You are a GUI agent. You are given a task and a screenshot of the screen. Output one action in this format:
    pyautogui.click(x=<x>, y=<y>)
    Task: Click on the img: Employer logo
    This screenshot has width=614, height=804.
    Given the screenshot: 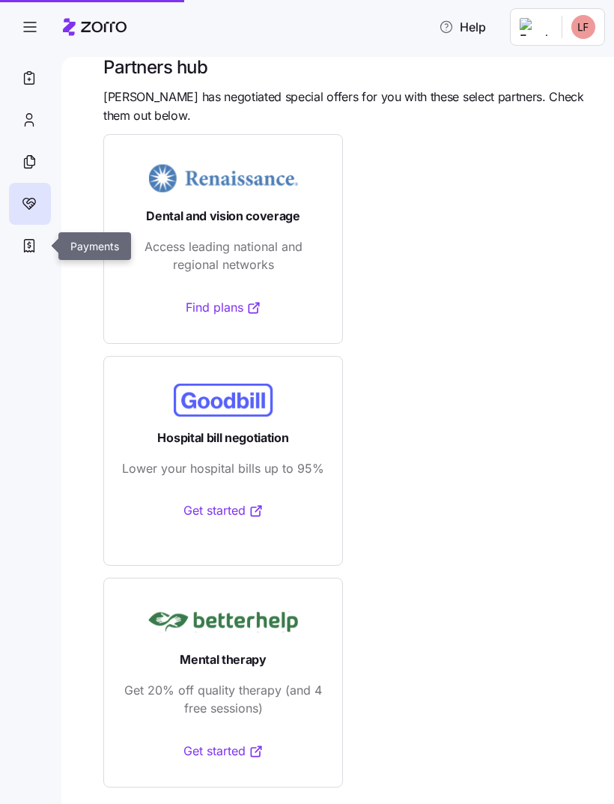 What is the action you would take?
    pyautogui.click(x=535, y=27)
    